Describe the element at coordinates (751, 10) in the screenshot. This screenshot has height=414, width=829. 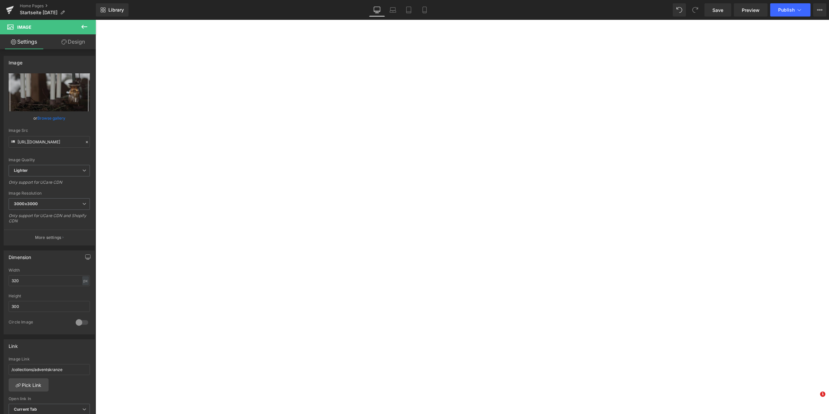
I see `span: Preview` at that location.